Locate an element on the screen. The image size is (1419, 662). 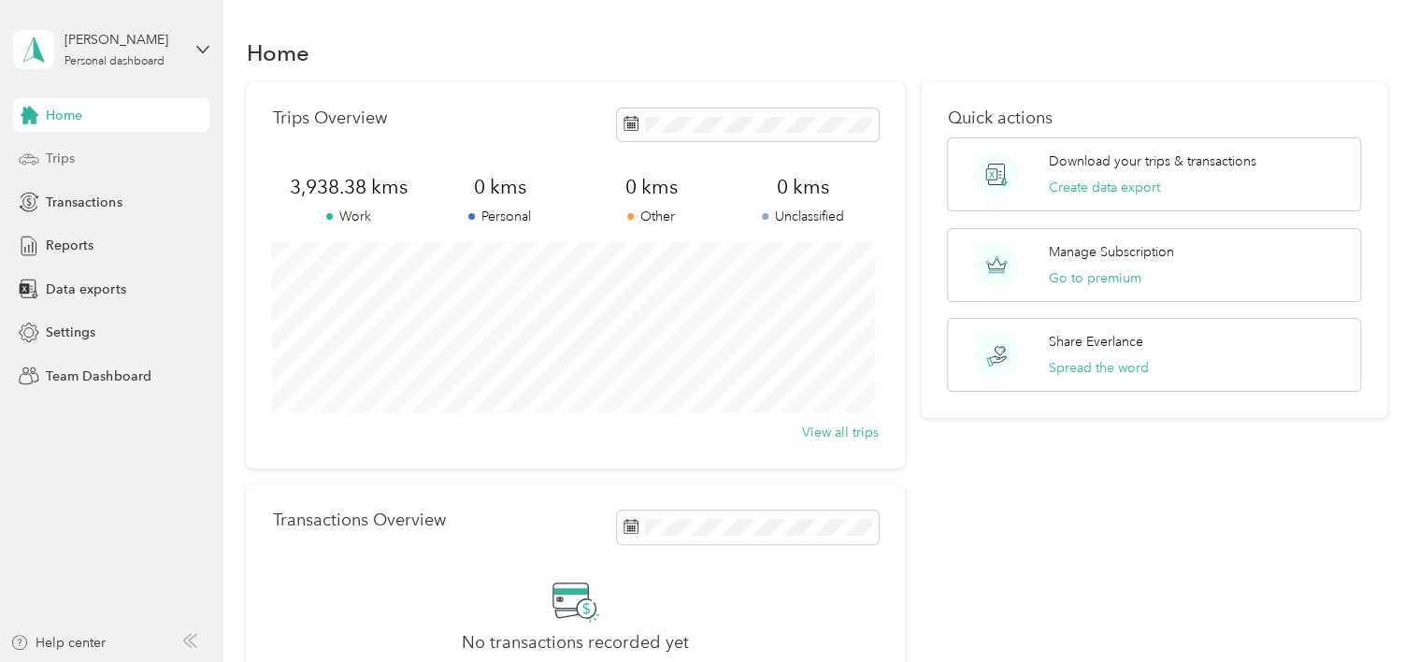
p: Manage Subscription is located at coordinates (1111, 251).